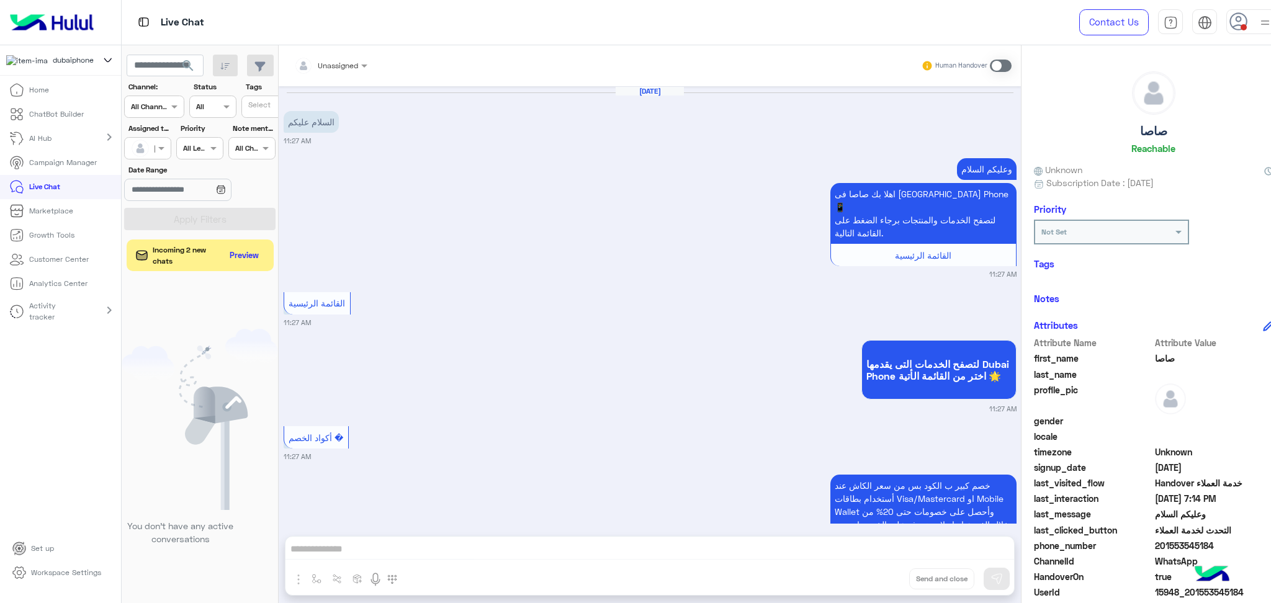 This screenshot has width=1271, height=603. What do you see at coordinates (58, 284) in the screenshot?
I see `p: Analytics Center` at bounding box center [58, 284].